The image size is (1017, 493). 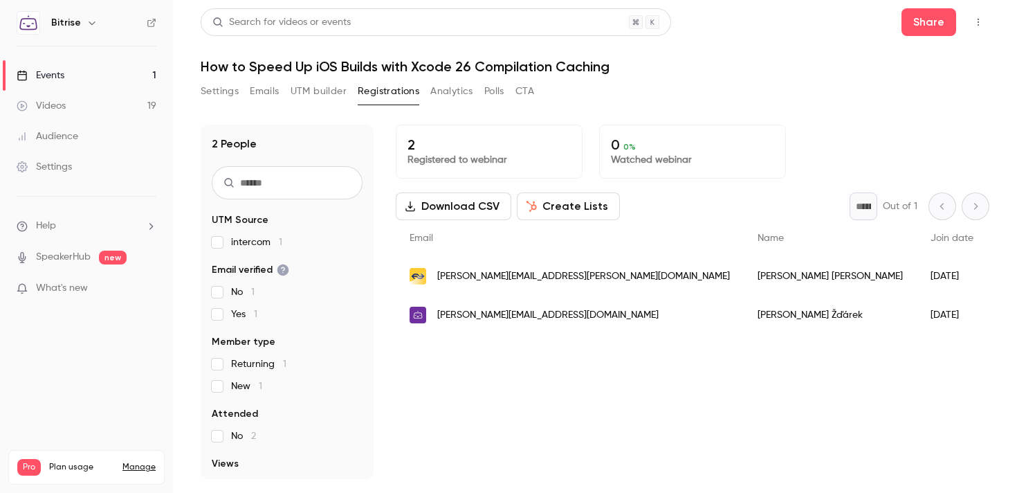 I want to click on span: Help, so click(x=46, y=226).